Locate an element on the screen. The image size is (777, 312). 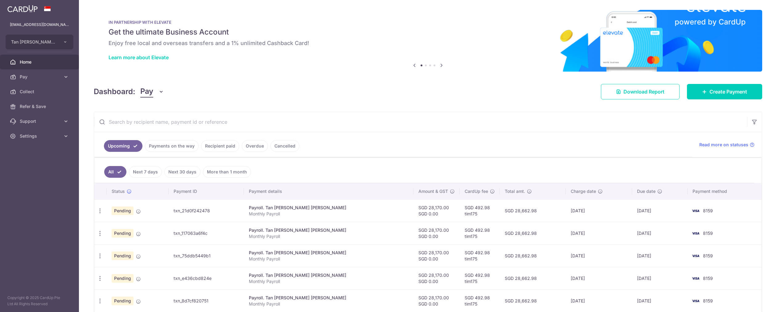
a: Recipient paid is located at coordinates (220, 146).